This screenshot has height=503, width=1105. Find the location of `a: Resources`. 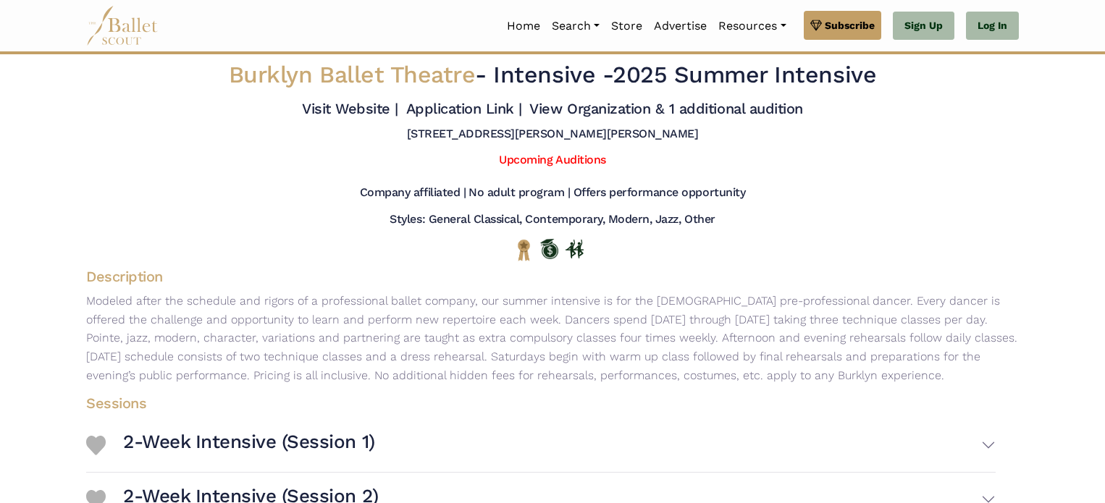

a: Resources is located at coordinates (751, 26).